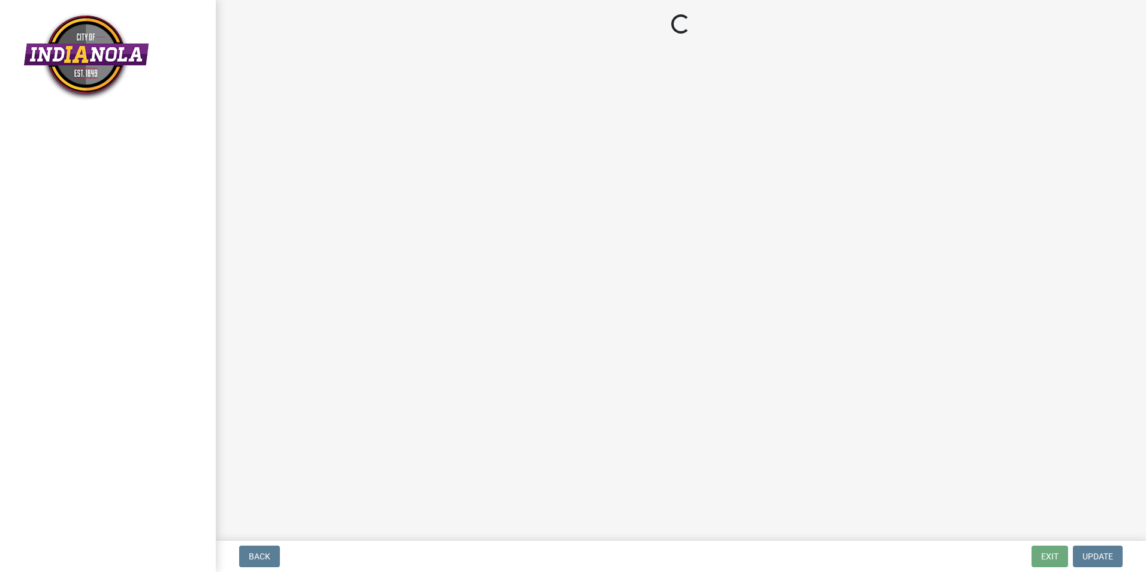 The width and height of the screenshot is (1146, 572). I want to click on button: Exit, so click(1050, 556).